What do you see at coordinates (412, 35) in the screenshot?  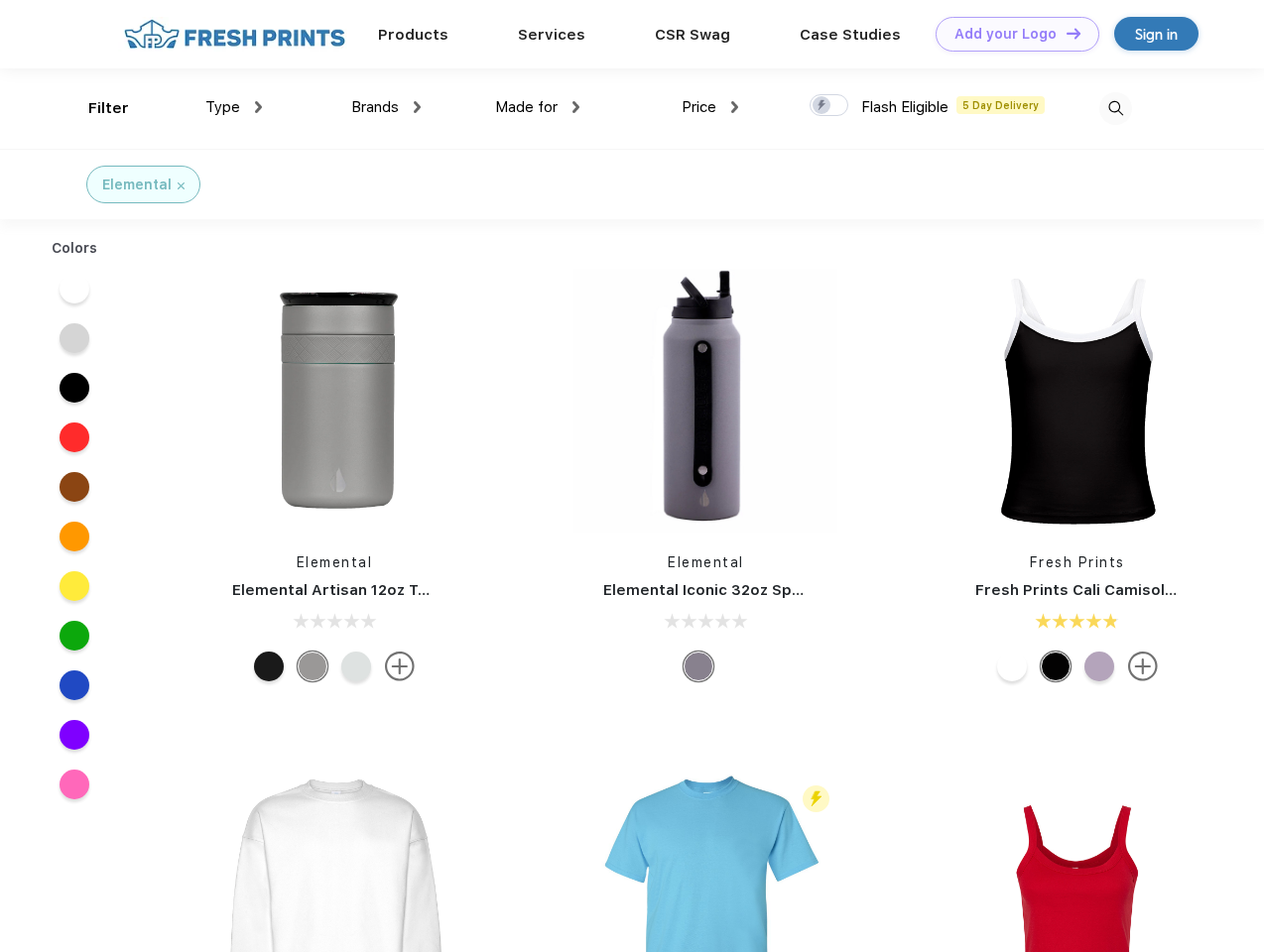 I see `a: Products` at bounding box center [412, 35].